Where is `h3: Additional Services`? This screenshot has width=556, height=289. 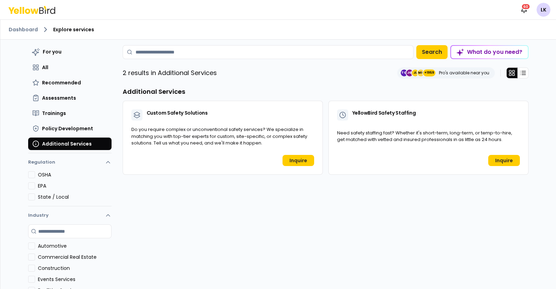
h3: Additional Services is located at coordinates (326, 92).